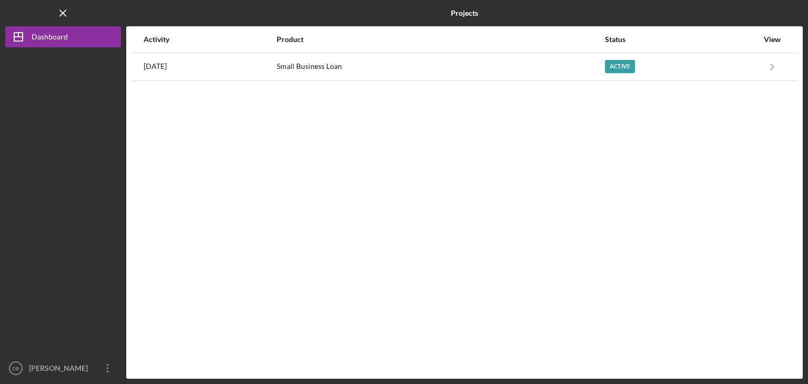 The image size is (808, 384). Describe the element at coordinates (63, 37) in the screenshot. I see `button: Dashboard` at that location.